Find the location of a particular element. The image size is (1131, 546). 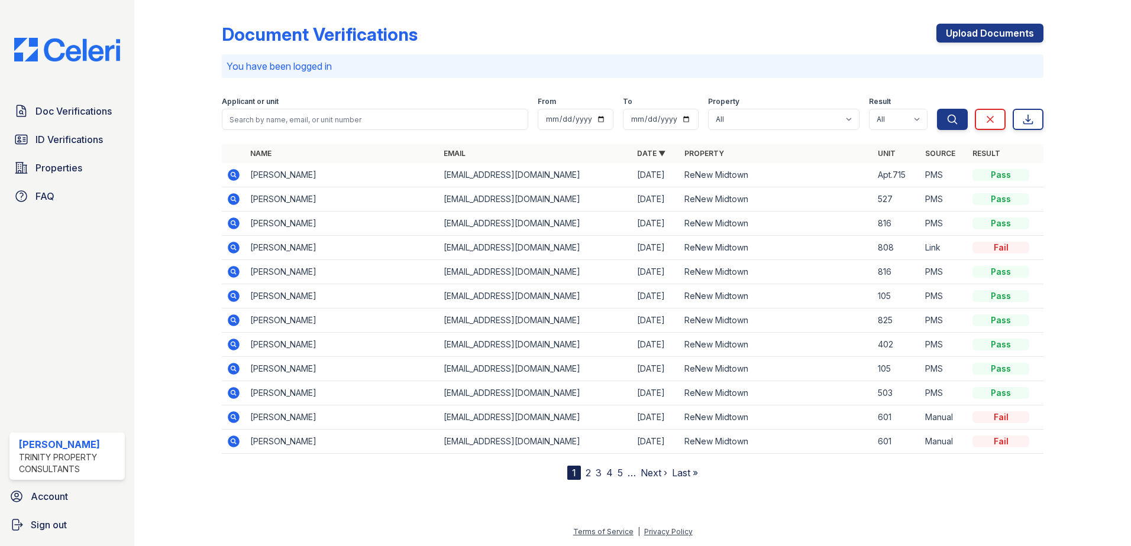

label: From is located at coordinates (546, 102).